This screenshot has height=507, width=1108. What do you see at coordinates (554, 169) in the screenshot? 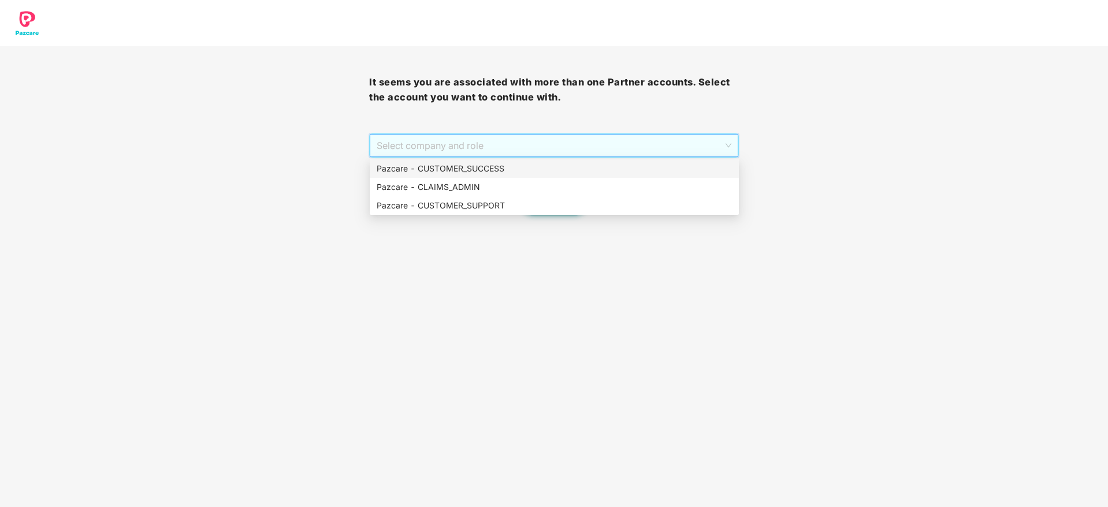
I see `div: Pazcare - CUSTOMER_SUCCESS` at bounding box center [554, 169].